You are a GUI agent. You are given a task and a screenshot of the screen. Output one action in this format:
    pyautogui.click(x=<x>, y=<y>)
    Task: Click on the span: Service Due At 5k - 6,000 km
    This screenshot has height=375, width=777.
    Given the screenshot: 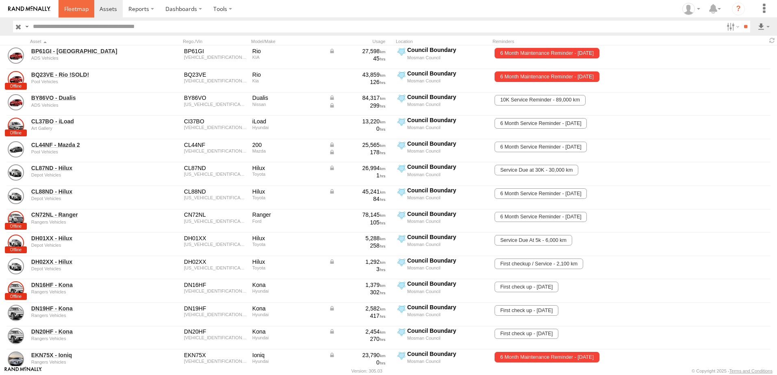 What is the action you would take?
    pyautogui.click(x=533, y=241)
    